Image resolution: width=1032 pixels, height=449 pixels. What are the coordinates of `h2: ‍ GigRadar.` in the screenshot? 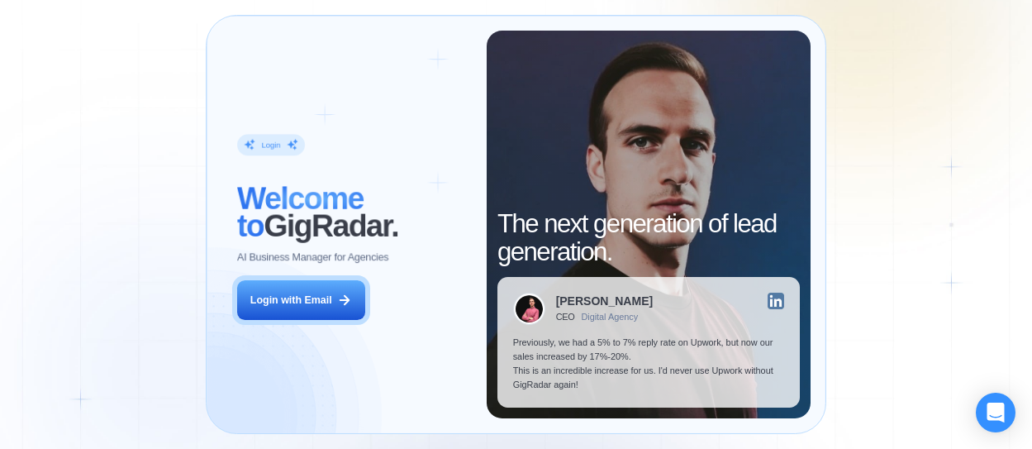 It's located at (354, 212).